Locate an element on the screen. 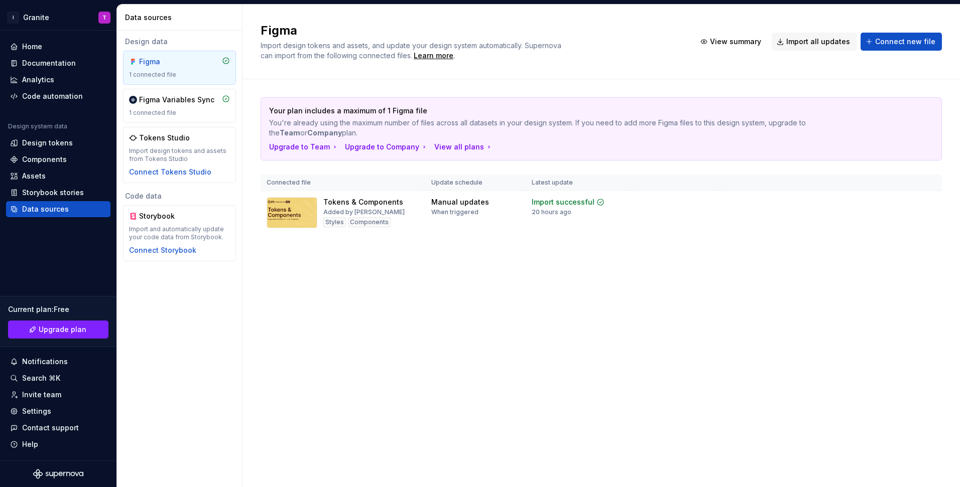  button: Connect Tokens Studio is located at coordinates (170, 172).